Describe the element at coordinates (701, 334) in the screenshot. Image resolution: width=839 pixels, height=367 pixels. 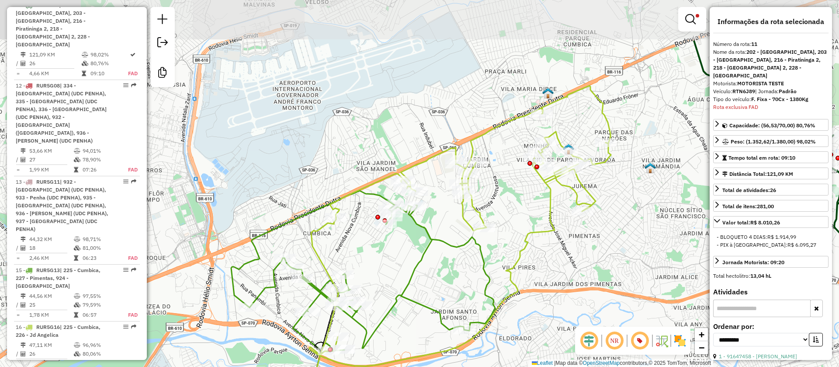
I see `a: Zoom in` at that location.